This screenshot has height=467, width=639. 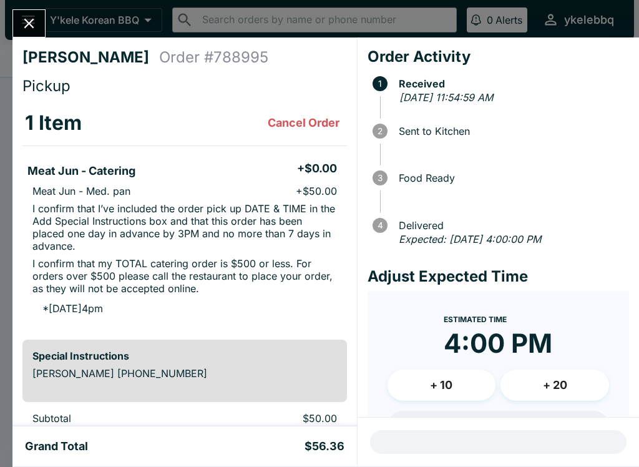 I want to click on text: 1, so click(x=380, y=84).